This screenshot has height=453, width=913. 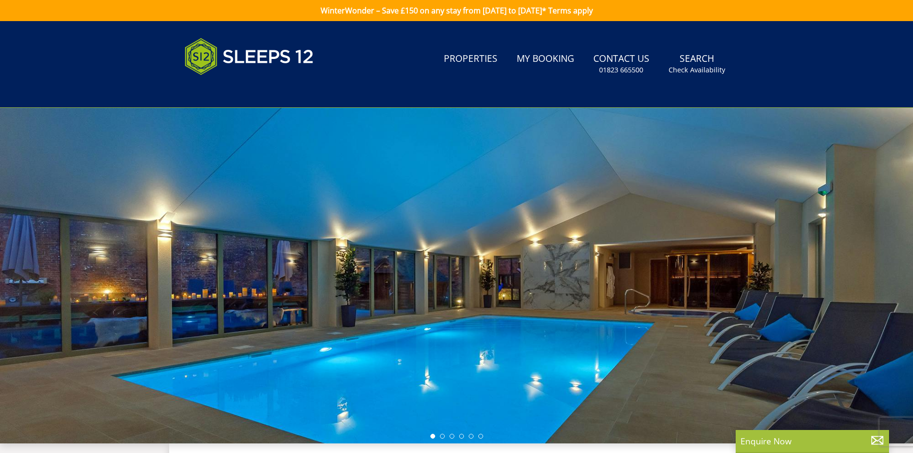 What do you see at coordinates (545, 59) in the screenshot?
I see `a: My Booking` at bounding box center [545, 59].